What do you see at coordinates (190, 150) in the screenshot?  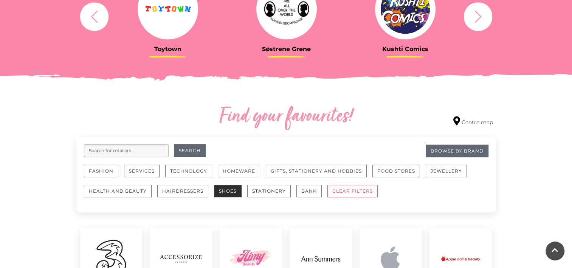 I see `button: Search` at bounding box center [190, 150].